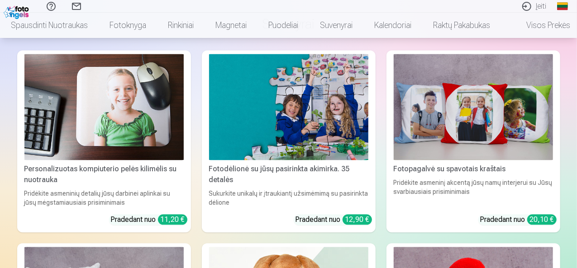 The width and height of the screenshot is (577, 268). Describe the element at coordinates (289, 175) in the screenshot. I see `div: Fotodėlionė su jūsų pasirinkta akimirka. 35 detalės` at that location.